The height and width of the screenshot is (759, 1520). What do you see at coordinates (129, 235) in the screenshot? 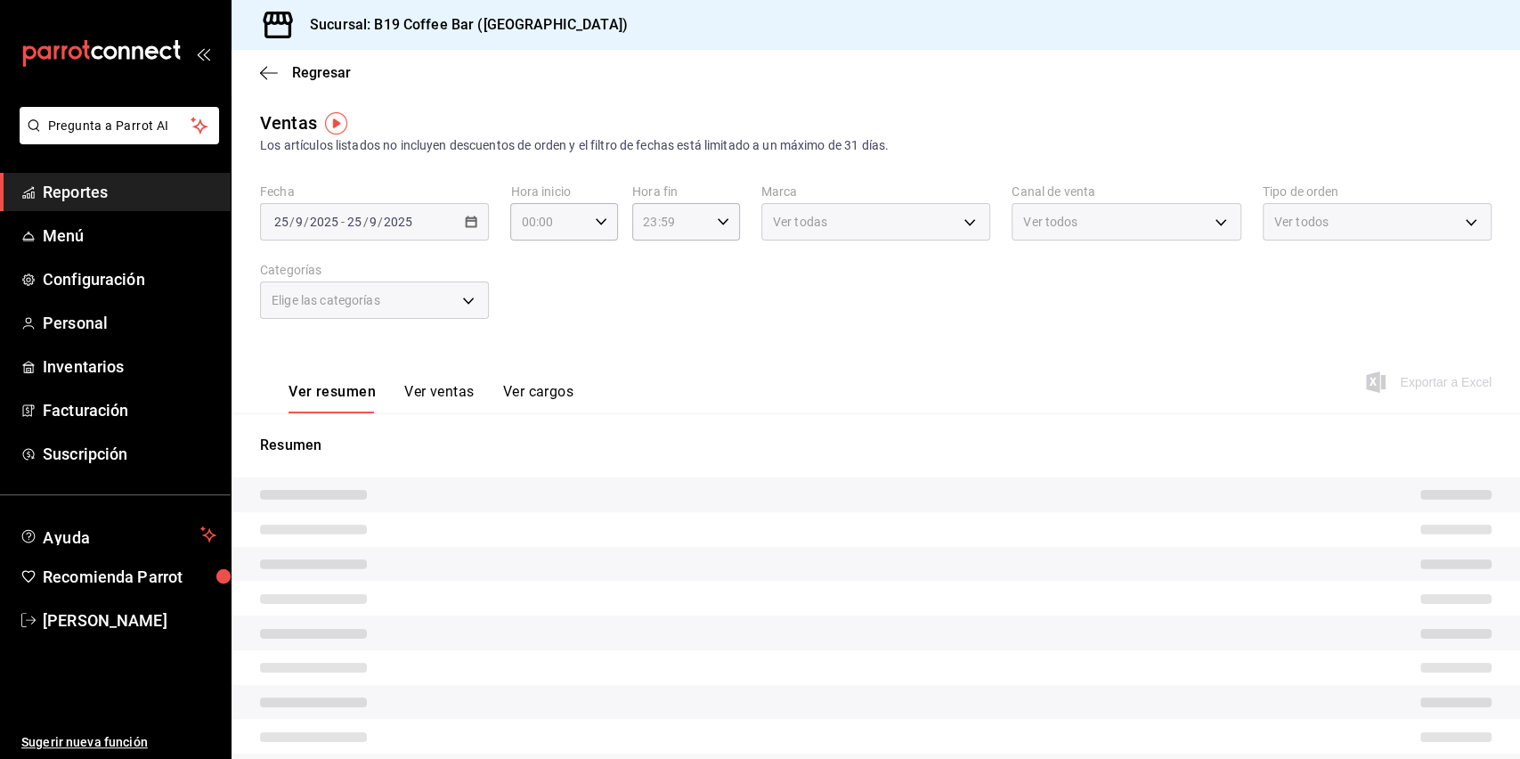
I see `span: Menú` at bounding box center [129, 235].